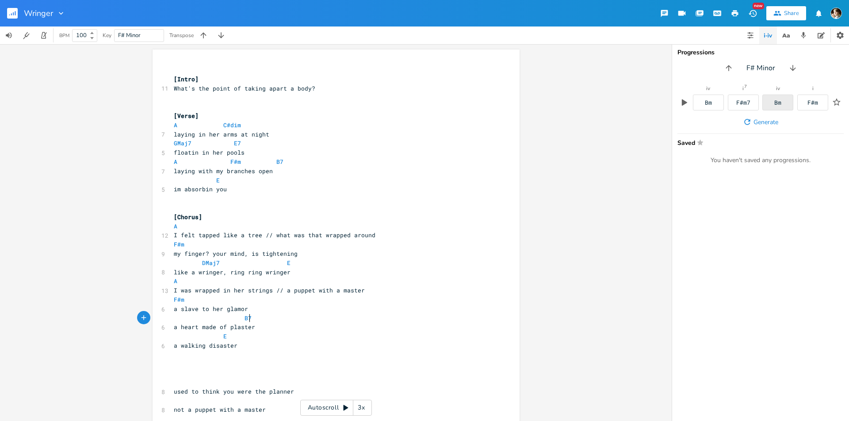 Image resolution: width=849 pixels, height=421 pixels. Describe the element at coordinates (181, 35) in the screenshot. I see `div: Transpose` at that location.